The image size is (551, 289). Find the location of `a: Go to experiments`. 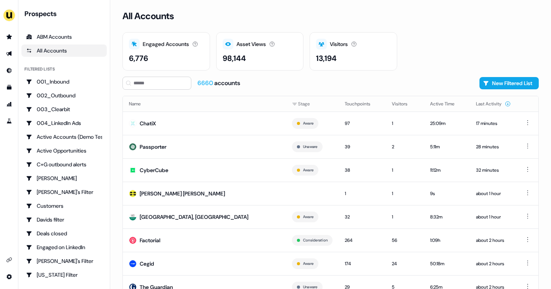

a: Go to experiments is located at coordinates (9, 121).